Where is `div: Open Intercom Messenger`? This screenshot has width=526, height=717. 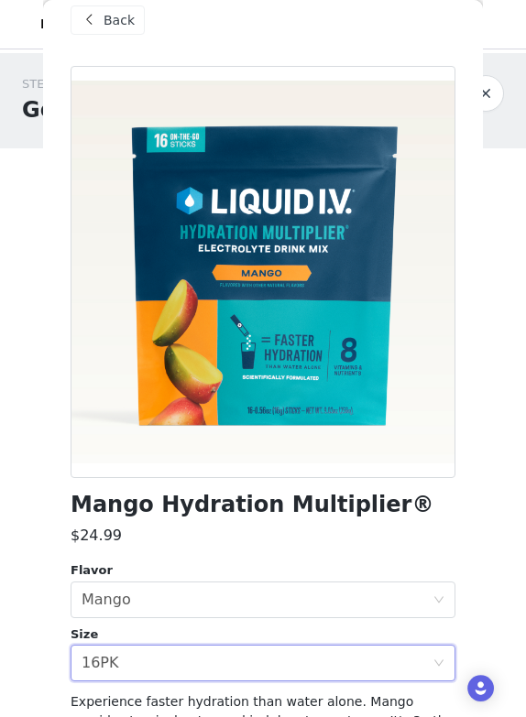
div: Open Intercom Messenger is located at coordinates (480, 688).